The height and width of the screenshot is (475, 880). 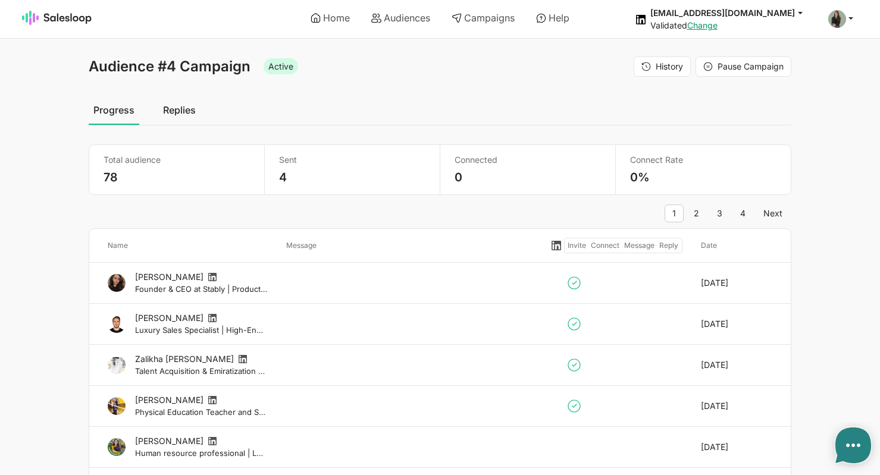 I want to click on p: Connected, so click(x=528, y=160).